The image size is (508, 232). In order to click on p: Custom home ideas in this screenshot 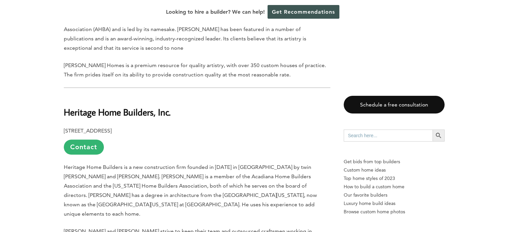, I will do `click(394, 170)`.